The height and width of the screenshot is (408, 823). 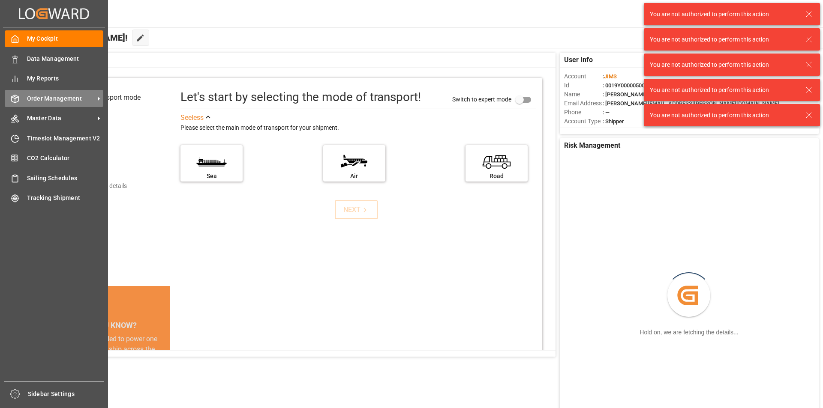 What do you see at coordinates (356, 210) in the screenshot?
I see `div: NEXT` at bounding box center [356, 210].